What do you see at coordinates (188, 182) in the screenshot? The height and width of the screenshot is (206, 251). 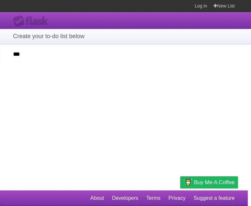 I see `img: Buy me a coffee` at bounding box center [188, 182].